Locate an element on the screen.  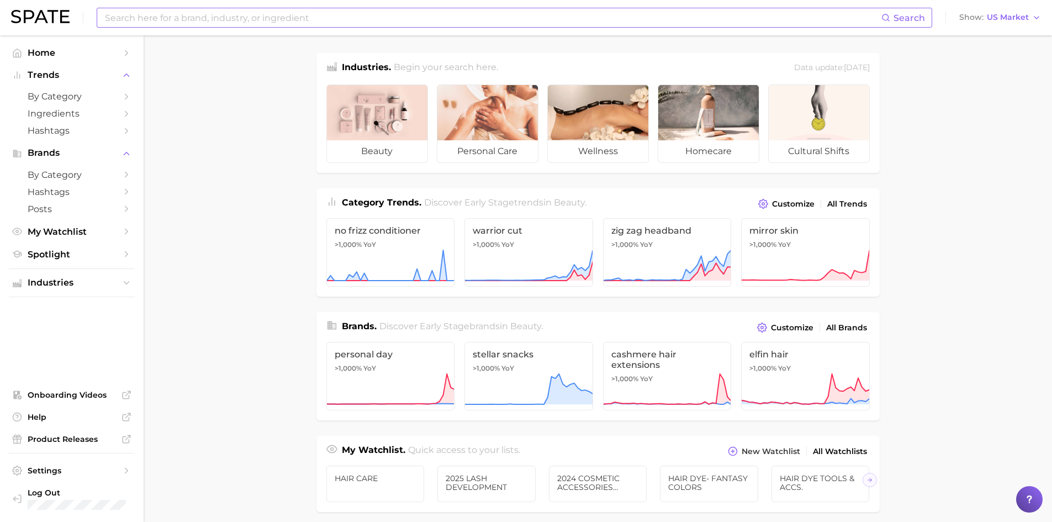
a: personal day>1,000% YoY is located at coordinates (391, 376).